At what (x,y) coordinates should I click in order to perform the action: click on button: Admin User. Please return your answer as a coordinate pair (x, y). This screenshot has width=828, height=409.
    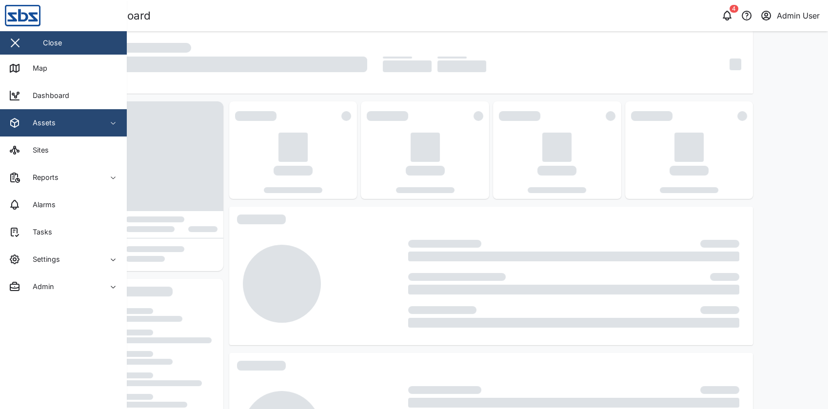
    Looking at the image, I should click on (790, 16).